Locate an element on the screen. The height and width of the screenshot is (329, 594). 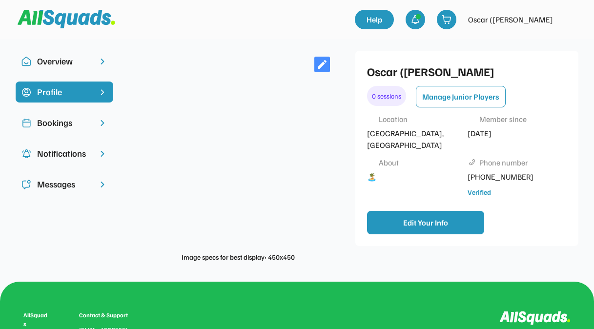
div: Profile is located at coordinates (64, 92).